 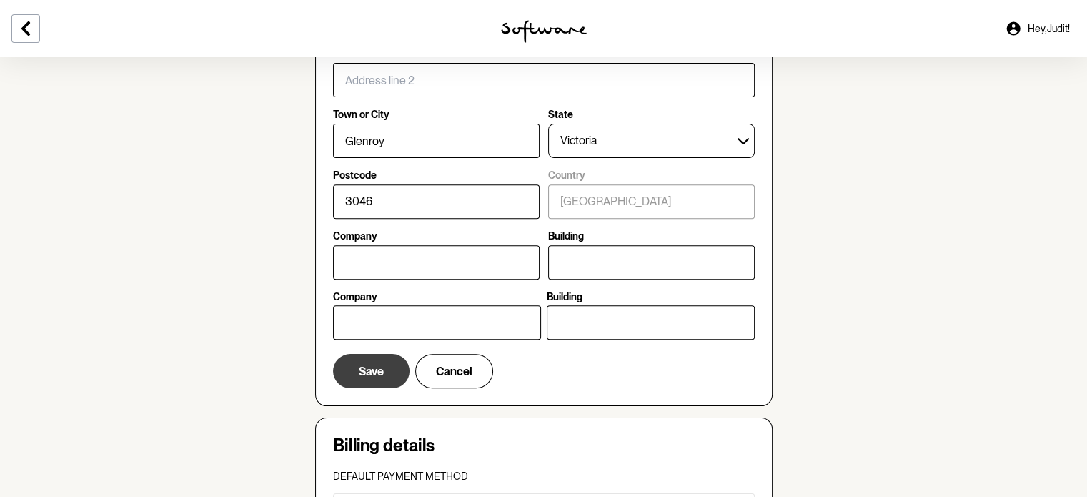 I want to click on p: Country, so click(x=567, y=175).